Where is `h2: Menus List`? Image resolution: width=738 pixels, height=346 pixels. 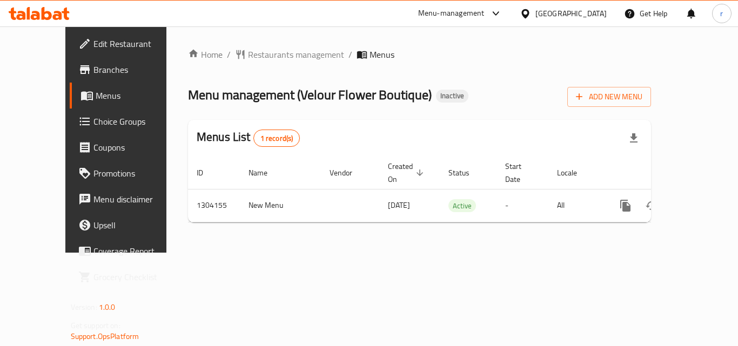
h2: Menus List is located at coordinates (248, 138).